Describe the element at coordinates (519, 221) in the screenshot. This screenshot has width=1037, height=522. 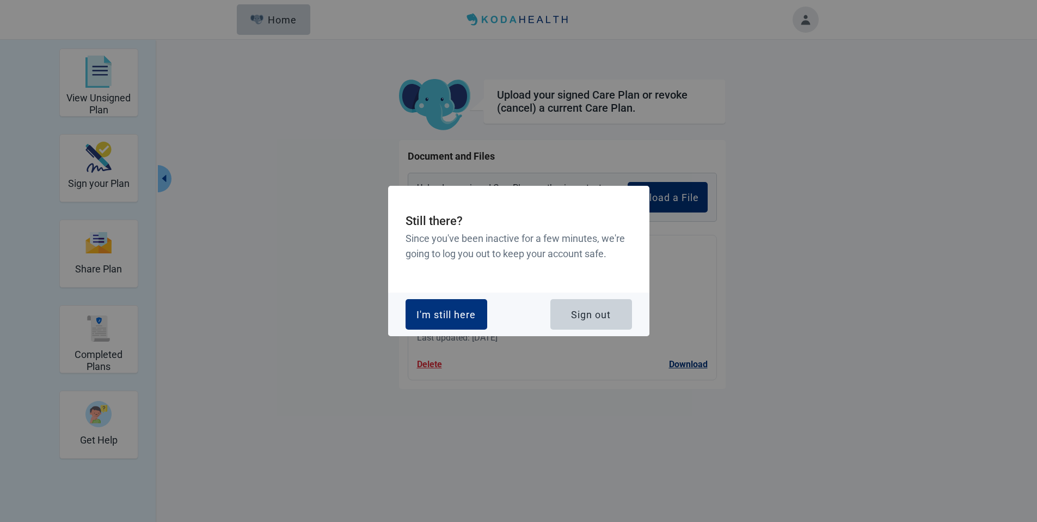
I see `h2: Still there?` at that location.